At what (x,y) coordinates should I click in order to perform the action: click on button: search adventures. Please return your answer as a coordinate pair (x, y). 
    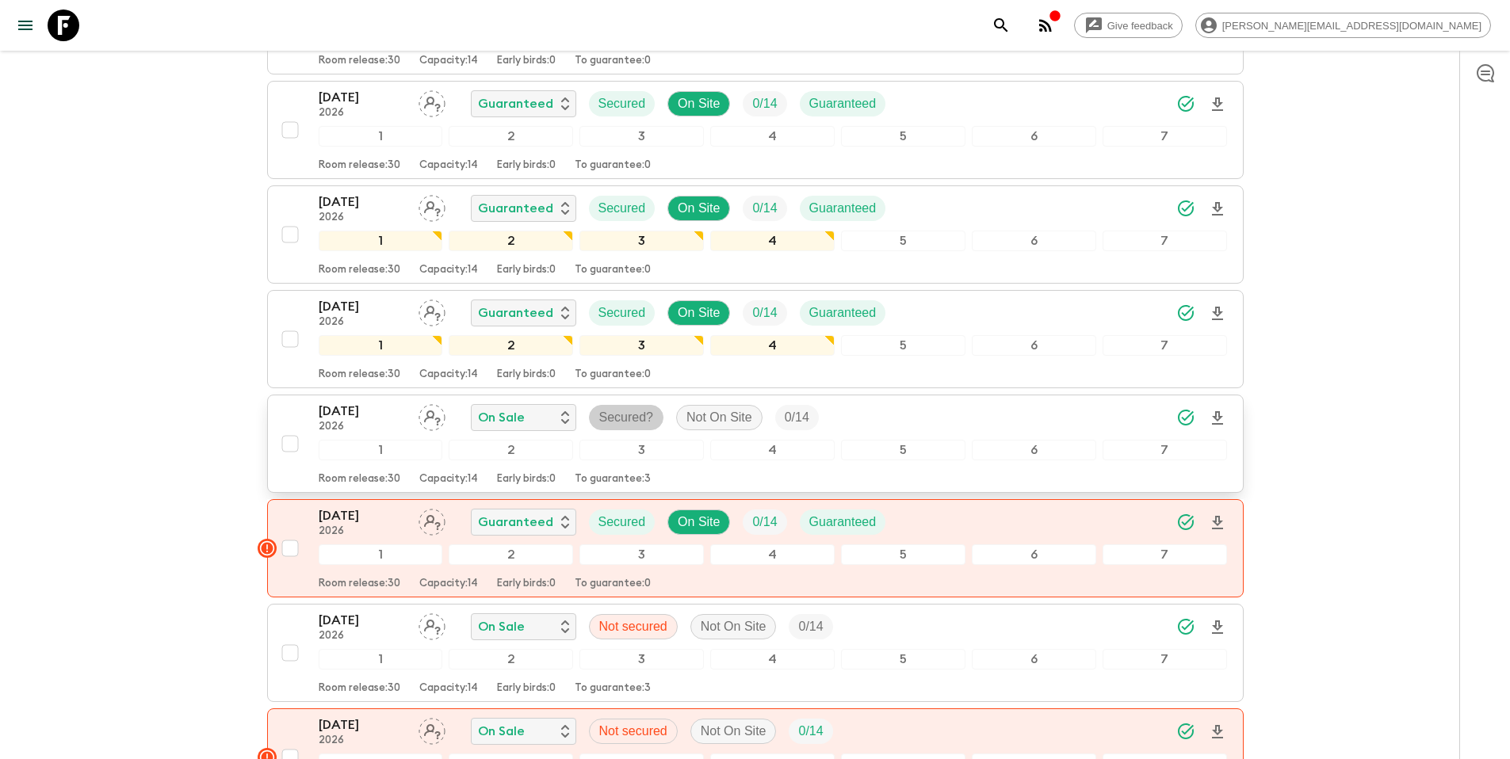
    Looking at the image, I should click on (1001, 25).